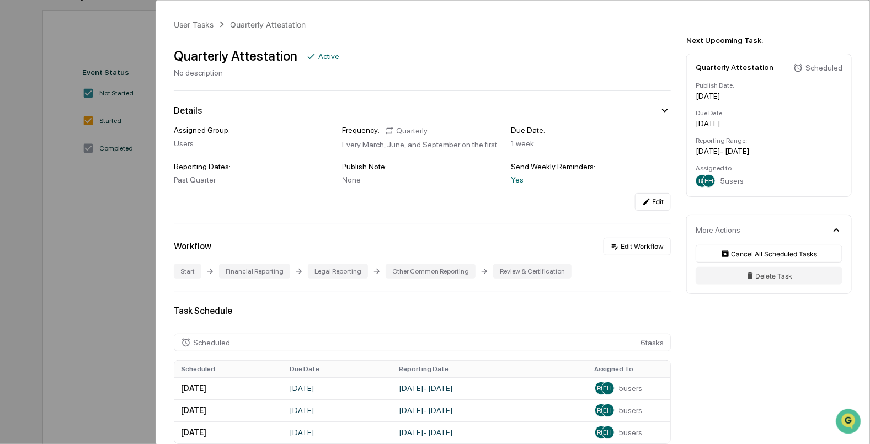 The image size is (870, 444). I want to click on div: Every March, June, and September on the first, so click(423, 145).